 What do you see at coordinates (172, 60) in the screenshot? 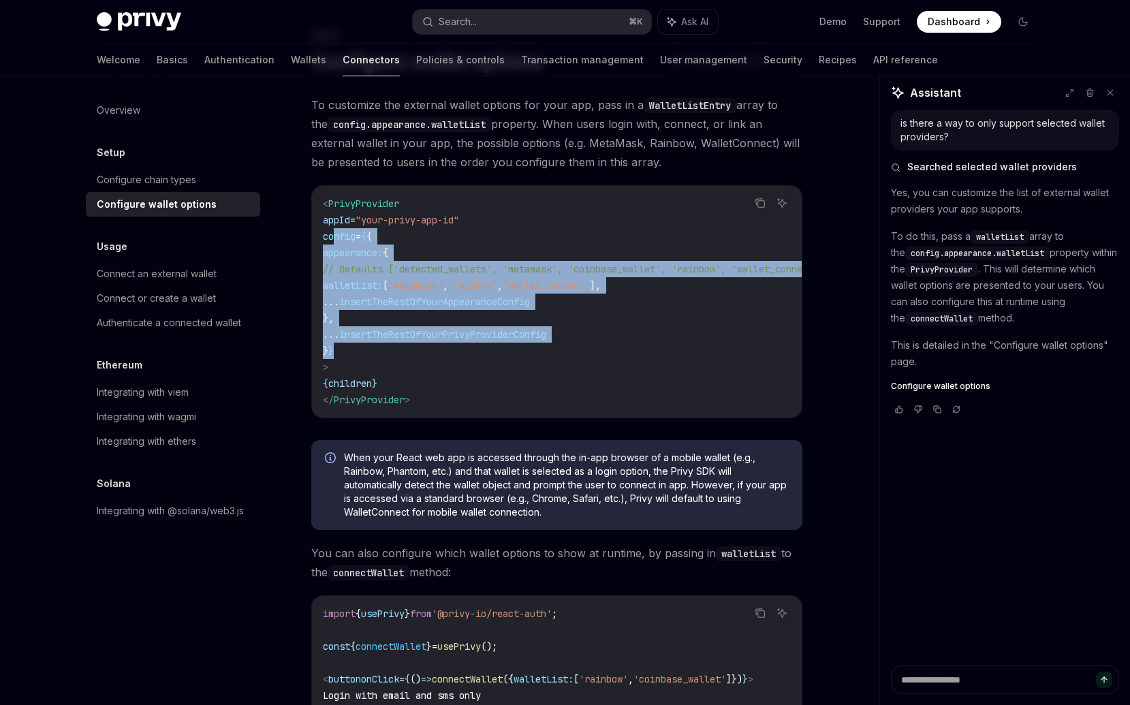
I see `a: Basics` at bounding box center [172, 60].